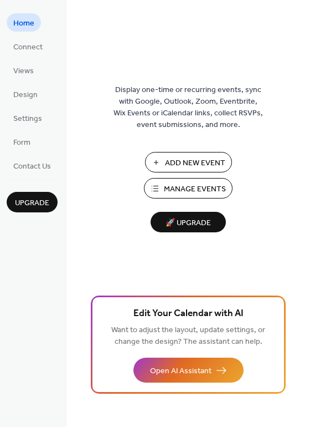  Describe the element at coordinates (22, 142) in the screenshot. I see `span: Form` at that location.